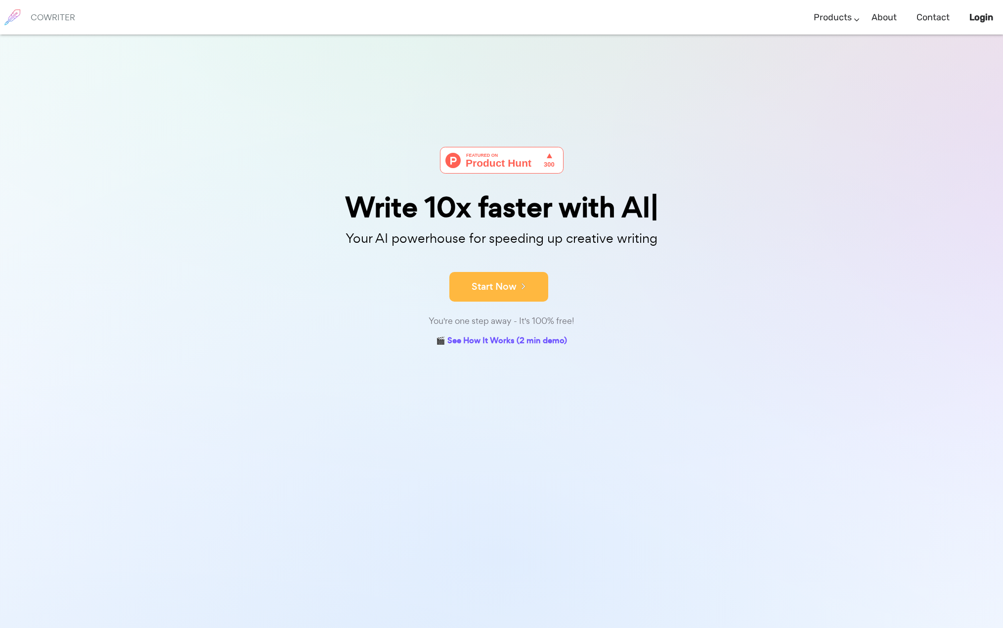  What do you see at coordinates (884, 17) in the screenshot?
I see `a: About` at bounding box center [884, 17].